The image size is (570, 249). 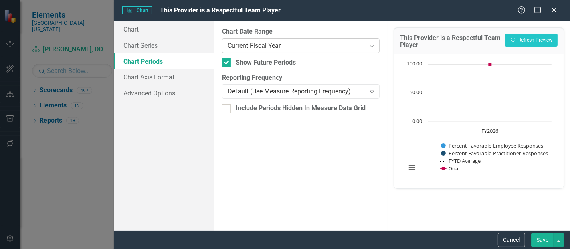 What do you see at coordinates (300, 108) in the screenshot?
I see `div: Include Periods Hidden In Measure Data Grid` at bounding box center [300, 108].